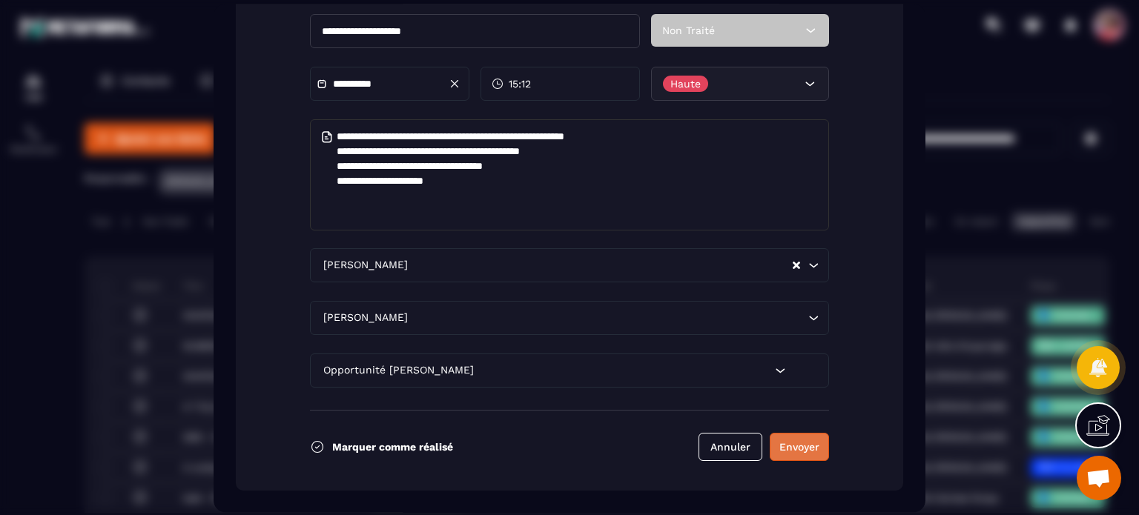  What do you see at coordinates (688, 30) in the screenshot?
I see `span: Non Traité` at bounding box center [688, 30].